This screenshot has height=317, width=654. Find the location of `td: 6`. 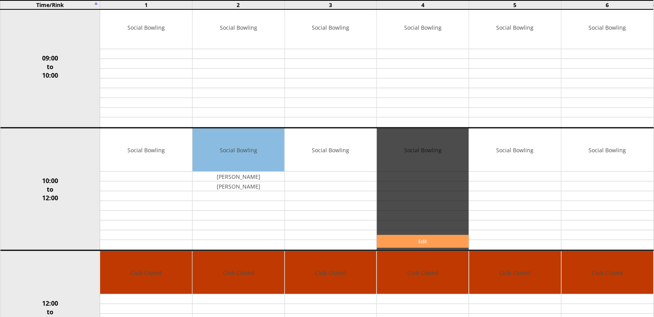

td: 6 is located at coordinates (608, 5).